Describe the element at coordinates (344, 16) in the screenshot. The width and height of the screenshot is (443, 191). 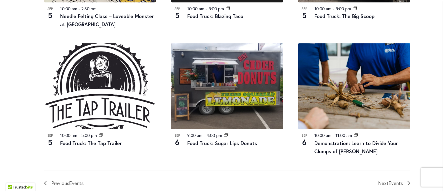
I see `a: Food Truck: The Big Scoop` at that location.